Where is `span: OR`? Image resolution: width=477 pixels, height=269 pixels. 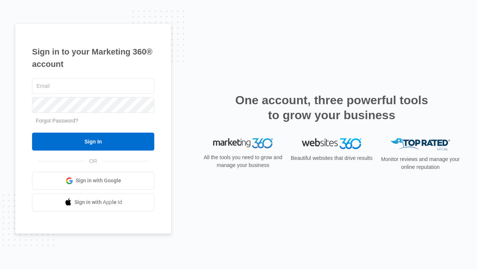
span: OR is located at coordinates (93, 161).